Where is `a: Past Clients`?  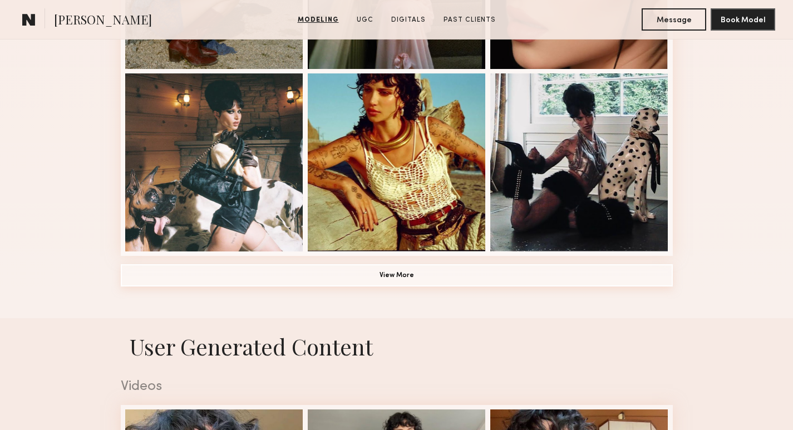
a: Past Clients is located at coordinates (469, 20).